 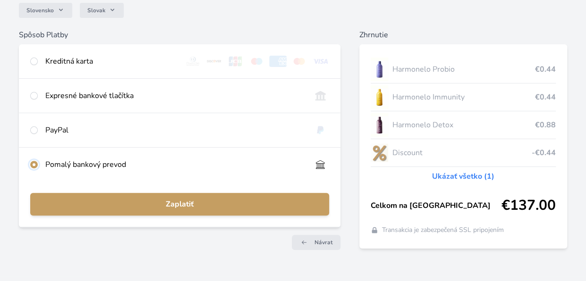 What do you see at coordinates (462, 153) in the screenshot?
I see `span: Discount` at bounding box center [462, 153].